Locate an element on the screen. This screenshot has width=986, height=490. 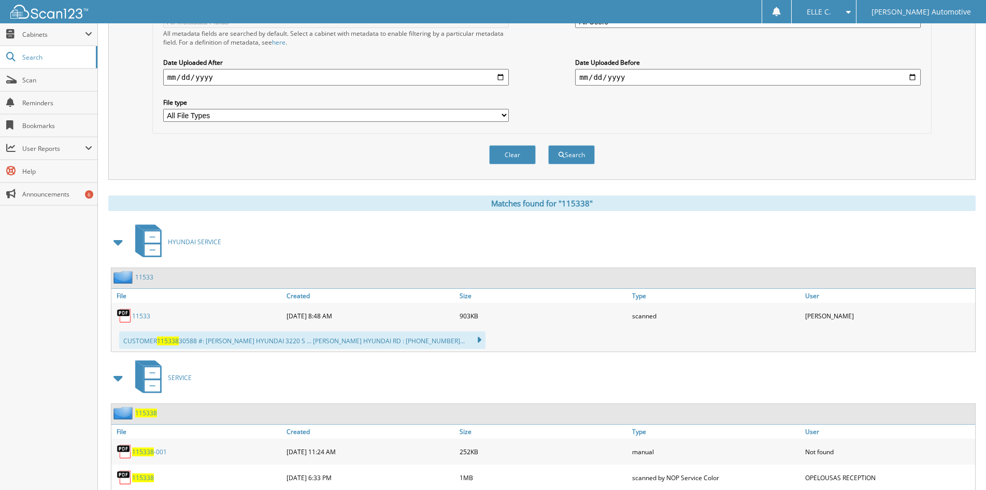
a: 115338-001 is located at coordinates (149, 451).